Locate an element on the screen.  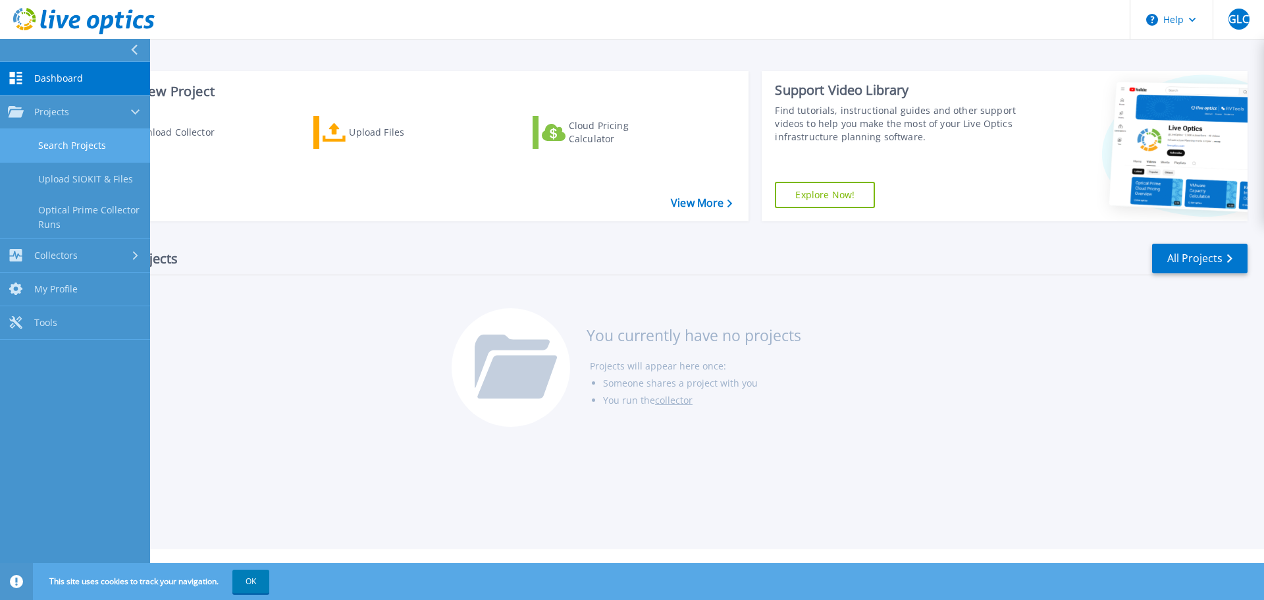
a: Download Collector is located at coordinates (167, 132).